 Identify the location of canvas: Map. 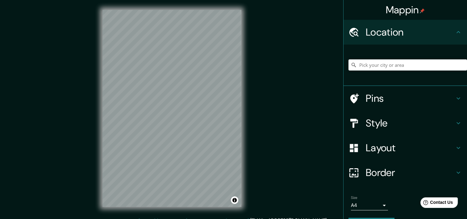
(172, 108).